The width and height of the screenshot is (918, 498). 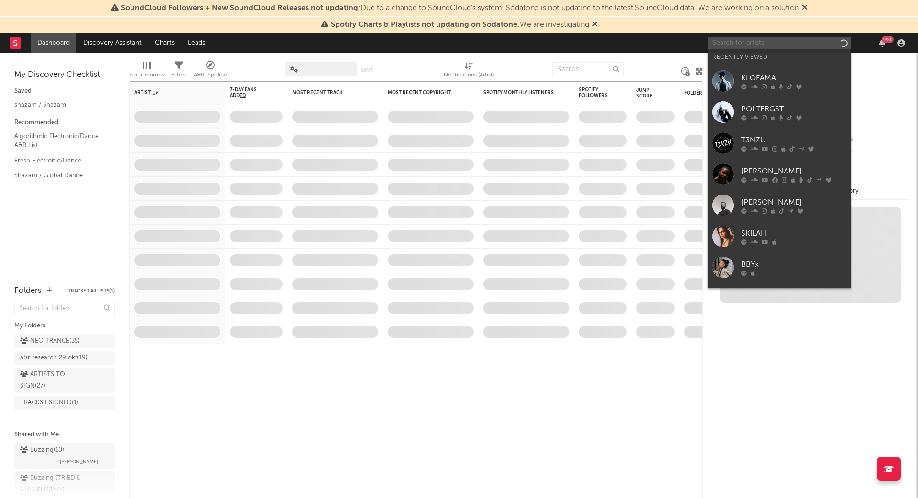 What do you see at coordinates (596, 93) in the screenshot?
I see `div: Spotify Followers` at bounding box center [596, 93].